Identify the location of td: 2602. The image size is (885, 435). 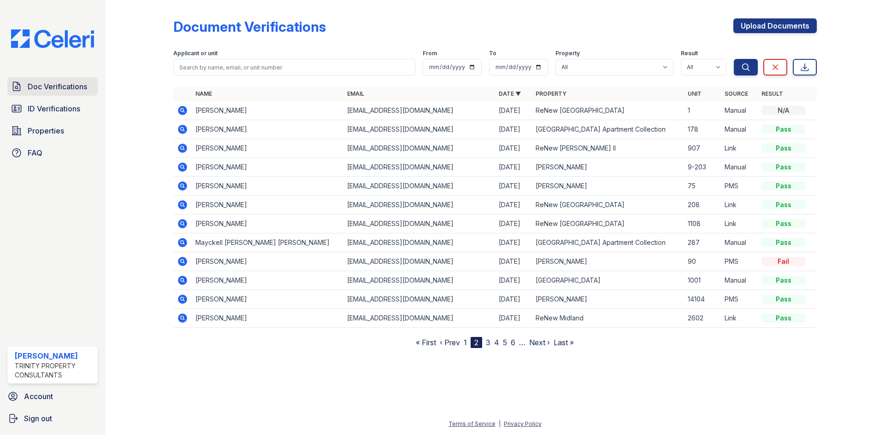
(702, 318).